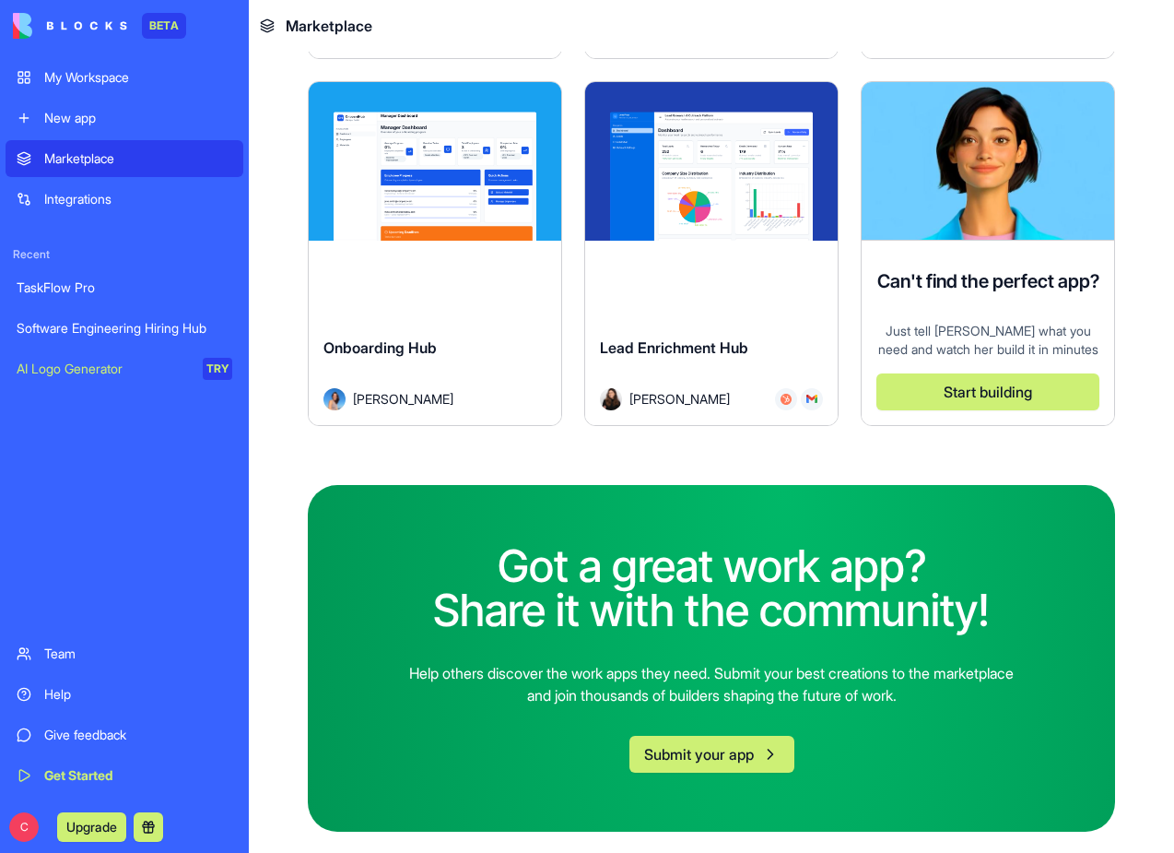 The height and width of the screenshot is (853, 1174). What do you see at coordinates (124, 254) in the screenshot?
I see `span: Recent` at bounding box center [124, 254].